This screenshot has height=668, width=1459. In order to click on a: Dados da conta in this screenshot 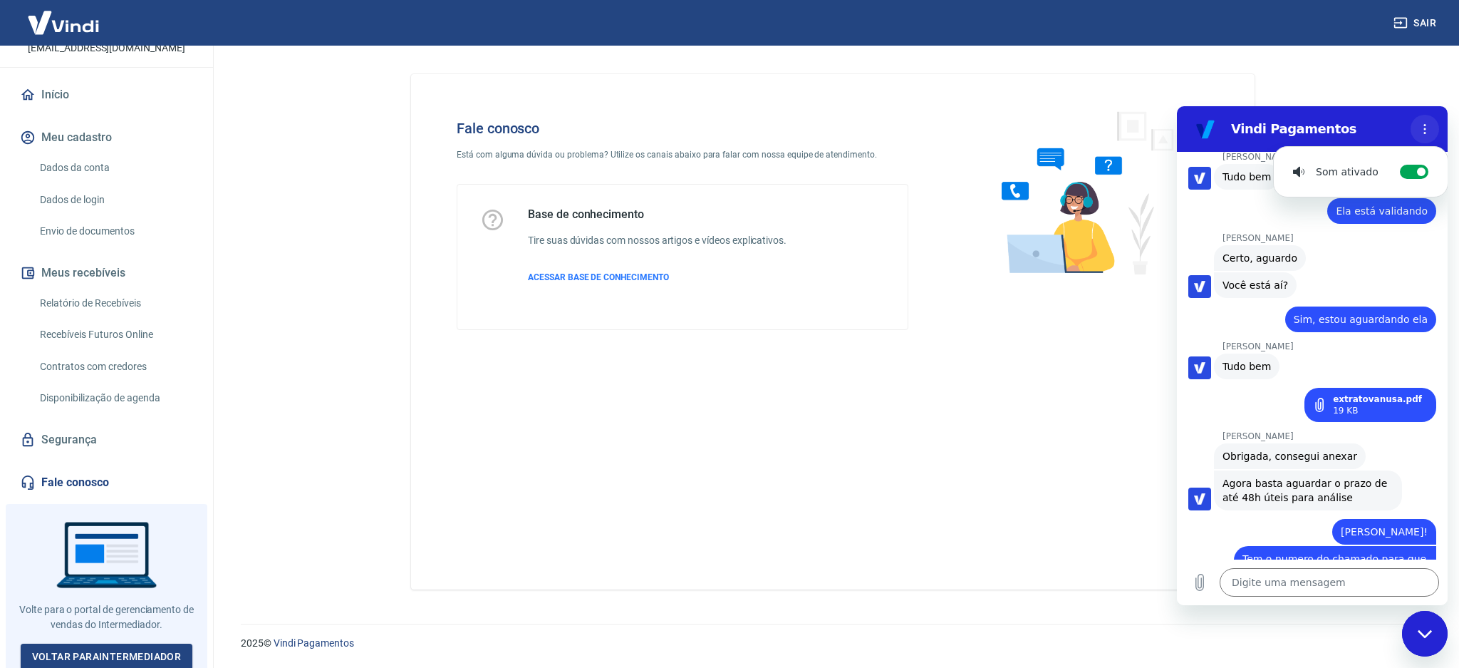, I will do `click(115, 167)`.